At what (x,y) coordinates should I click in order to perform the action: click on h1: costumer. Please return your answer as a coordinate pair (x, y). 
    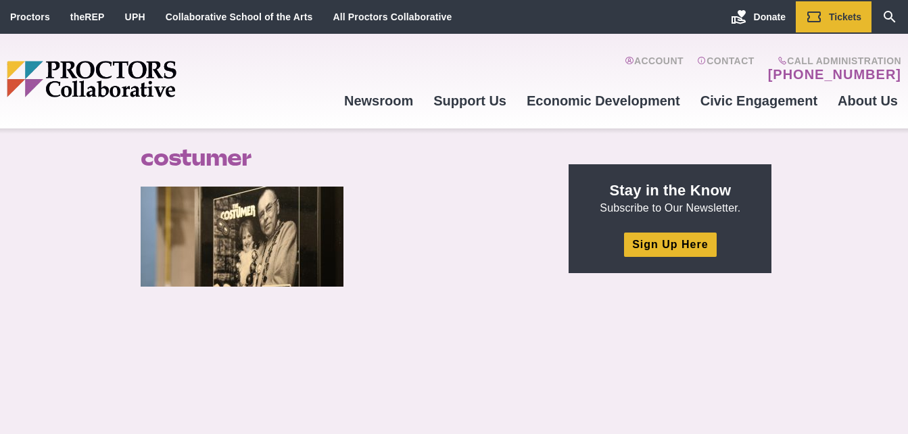
    Looking at the image, I should click on (339, 158).